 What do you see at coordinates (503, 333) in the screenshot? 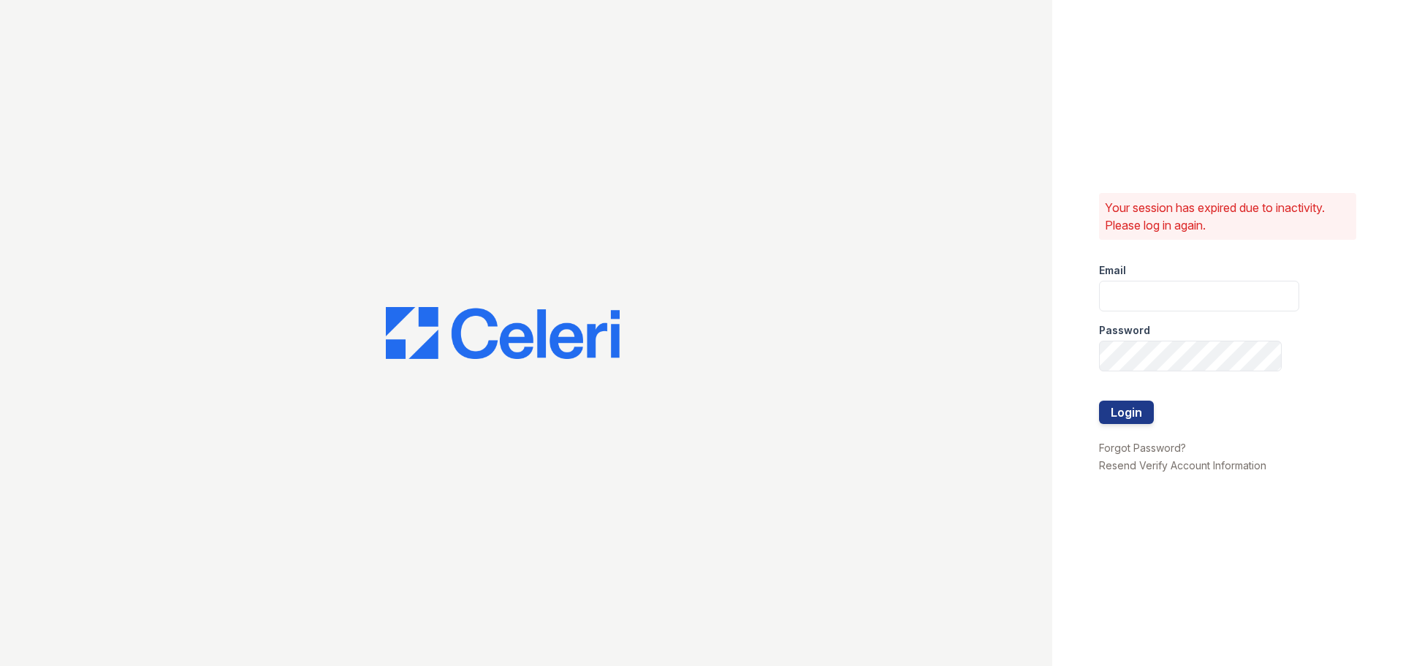
I see `img: CE_Logo_Blue-a8612792a0a2168367f1c8372b55b34899dd931a85d93a1a3d3e32e68fde9ad4.png` at bounding box center [503, 333].